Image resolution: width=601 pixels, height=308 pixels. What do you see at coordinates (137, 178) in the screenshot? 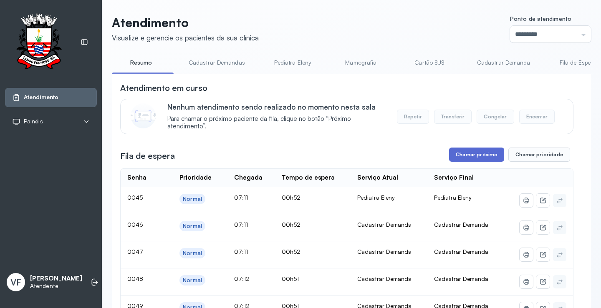
I see `div: Senha` at bounding box center [137, 178].